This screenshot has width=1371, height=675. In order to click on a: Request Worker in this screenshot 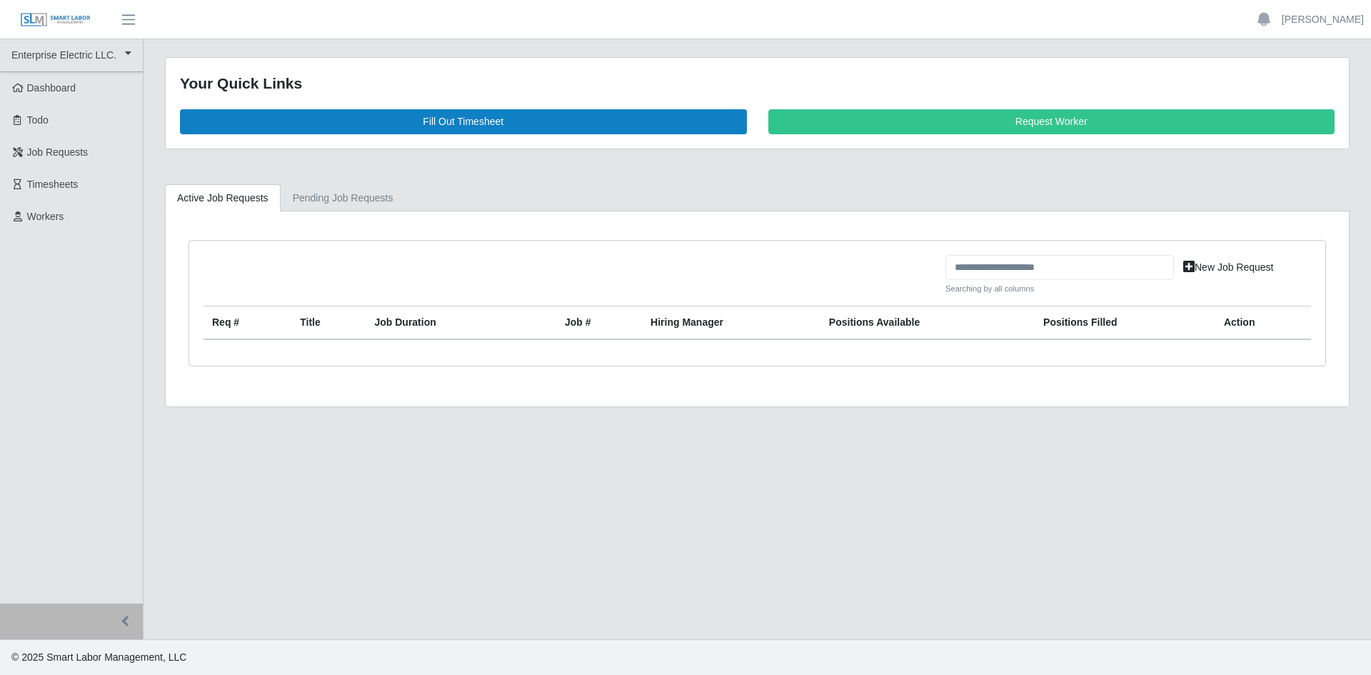, I will do `click(1052, 121)`.